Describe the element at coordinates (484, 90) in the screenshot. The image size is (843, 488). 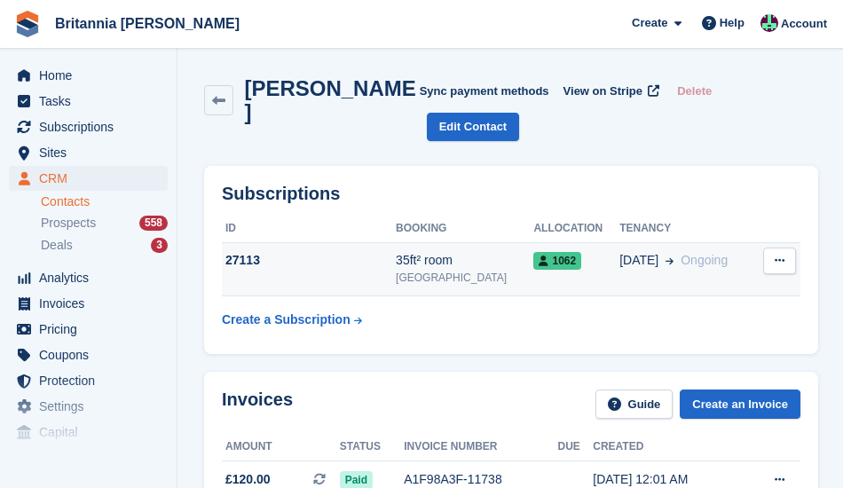
I see `button: Sync payment methods` at that location.